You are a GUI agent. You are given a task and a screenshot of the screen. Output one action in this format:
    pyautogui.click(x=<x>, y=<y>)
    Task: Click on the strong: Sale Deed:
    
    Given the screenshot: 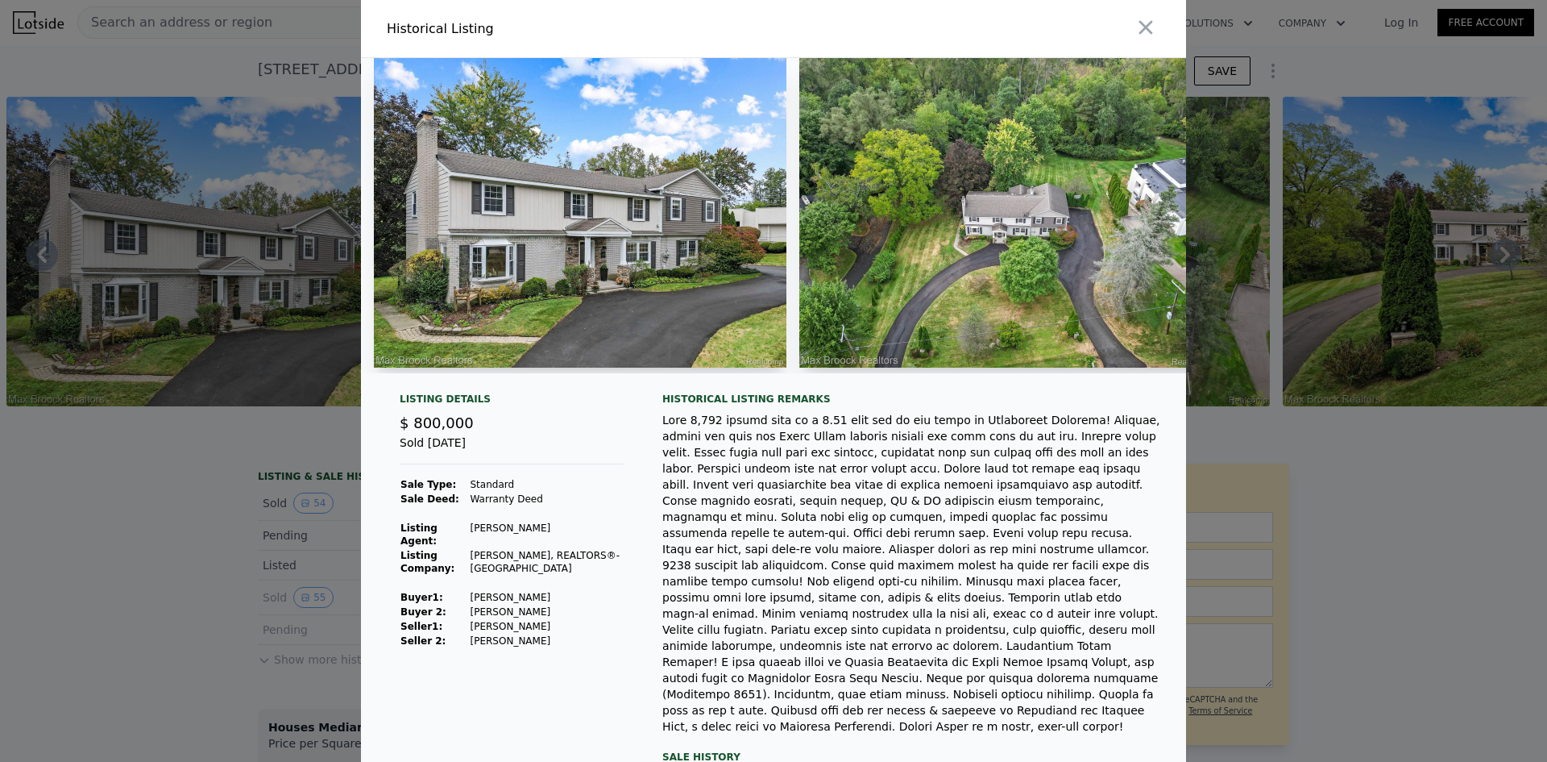 What is the action you would take?
    pyautogui.click(x=430, y=499)
    